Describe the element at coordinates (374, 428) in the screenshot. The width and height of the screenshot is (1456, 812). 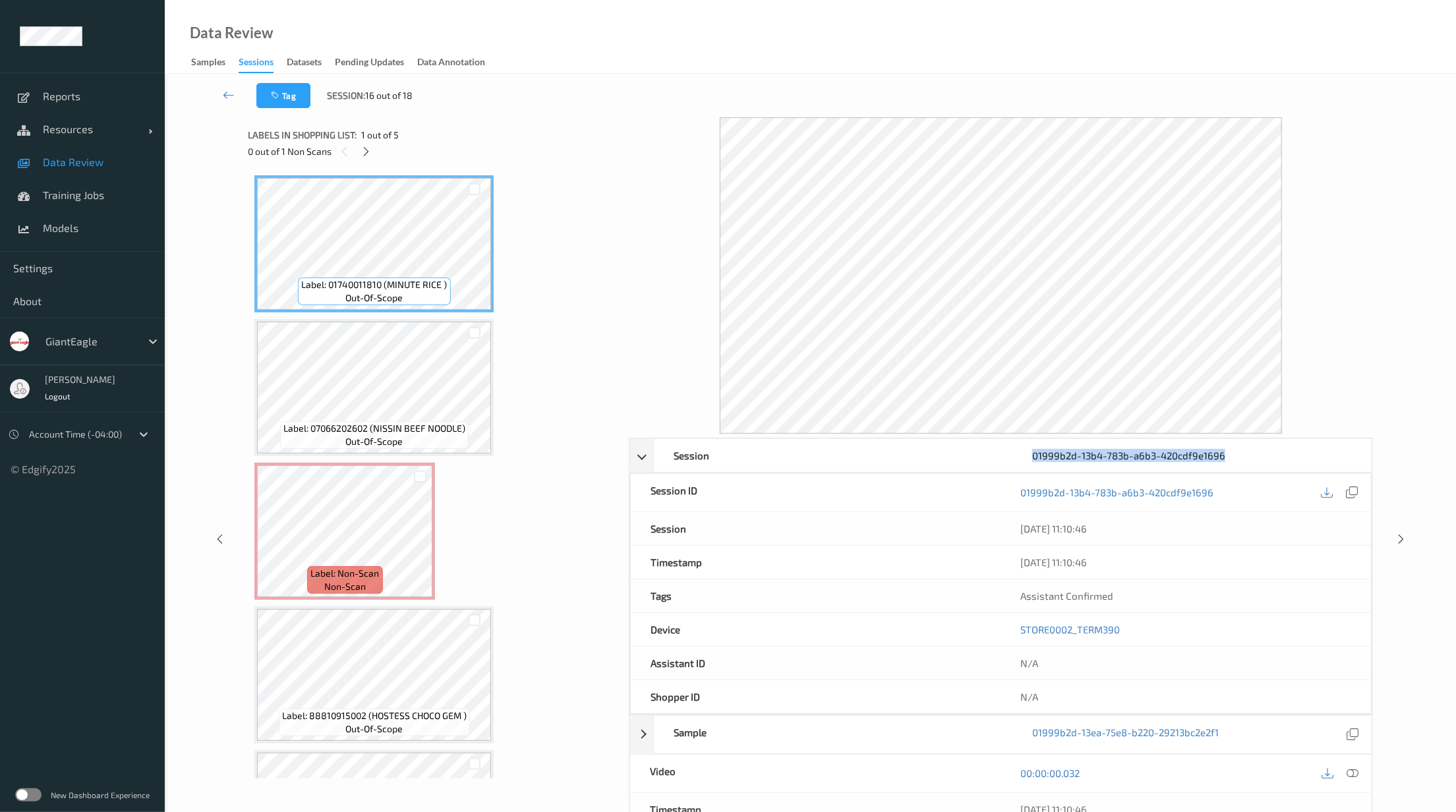
I see `span: Label: 07066202602 (NISSIN BEEF NOODLE)` at that location.